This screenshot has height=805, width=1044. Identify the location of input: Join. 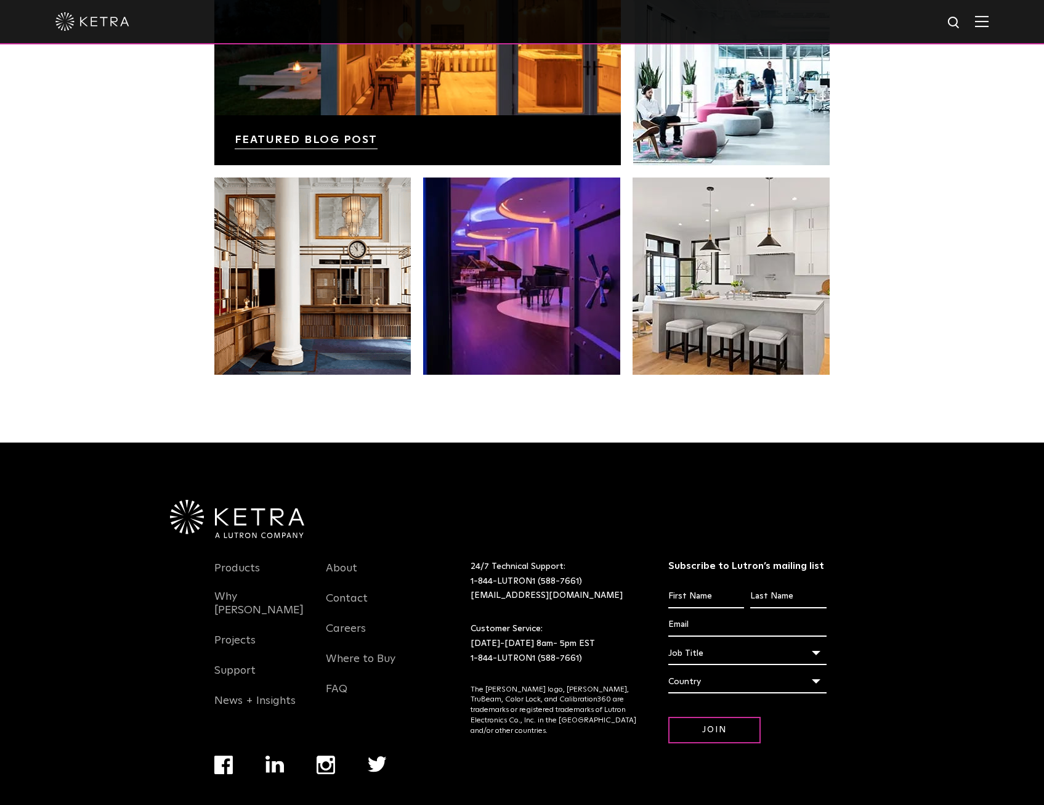
(715, 729).